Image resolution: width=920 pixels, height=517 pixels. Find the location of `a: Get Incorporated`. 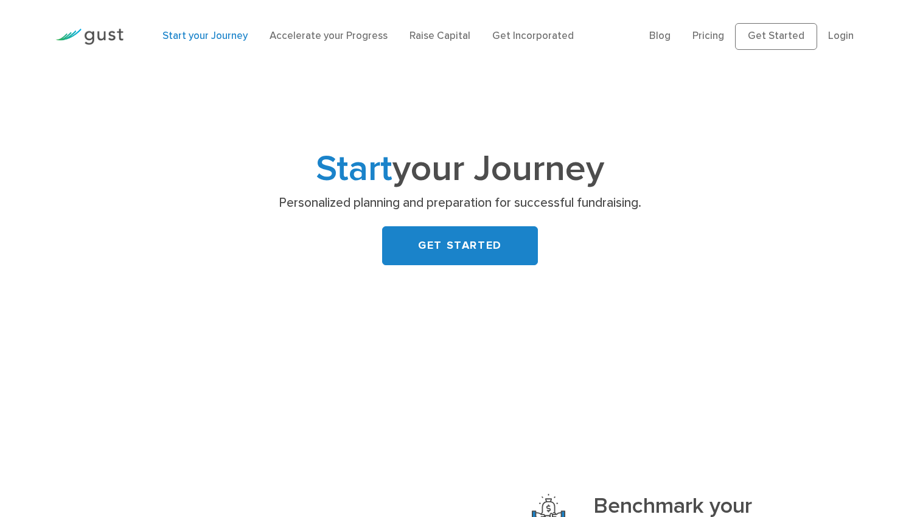

a: Get Incorporated is located at coordinates (533, 36).